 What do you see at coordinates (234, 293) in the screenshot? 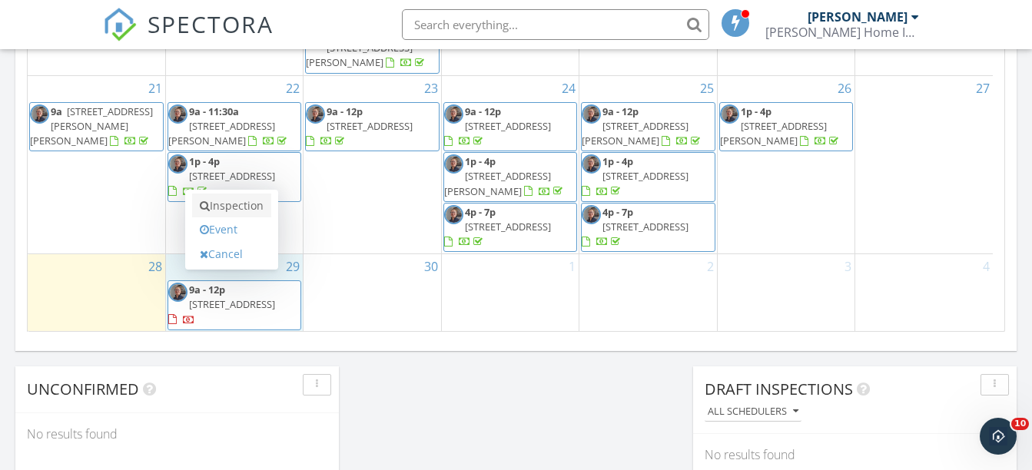
I see `td: Go to September 29, 2025` at bounding box center [234, 293].